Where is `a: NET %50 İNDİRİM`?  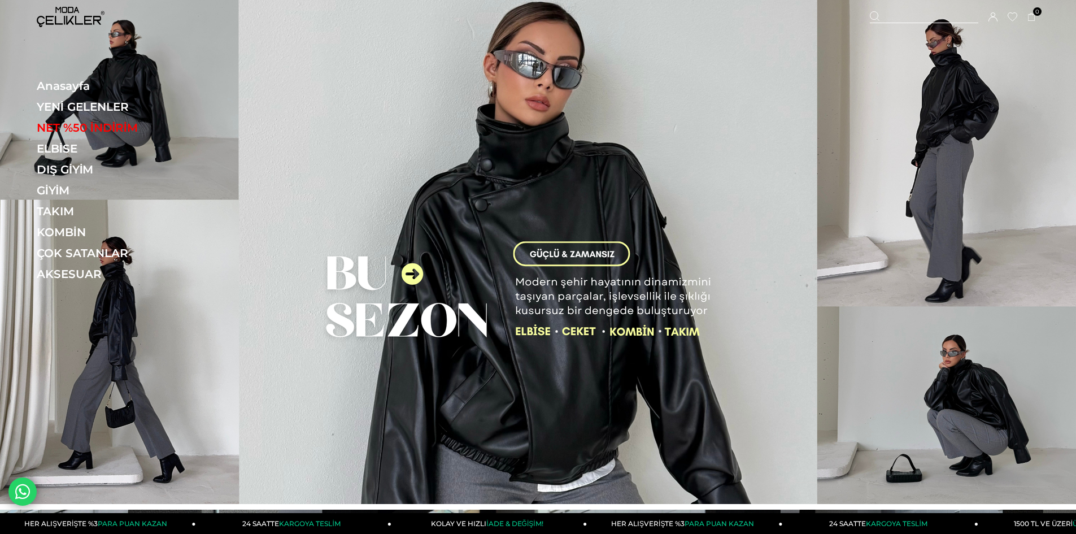
a: NET %50 İNDİRİM is located at coordinates (114, 128).